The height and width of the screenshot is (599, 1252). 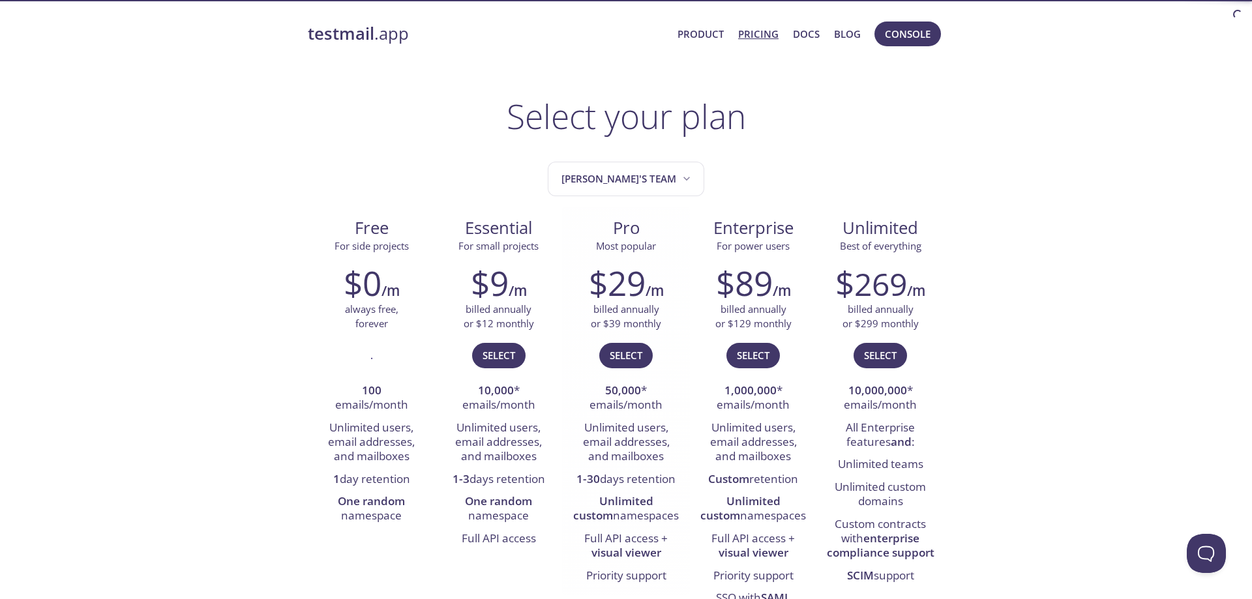 I want to click on span: Enterprise, so click(x=753, y=228).